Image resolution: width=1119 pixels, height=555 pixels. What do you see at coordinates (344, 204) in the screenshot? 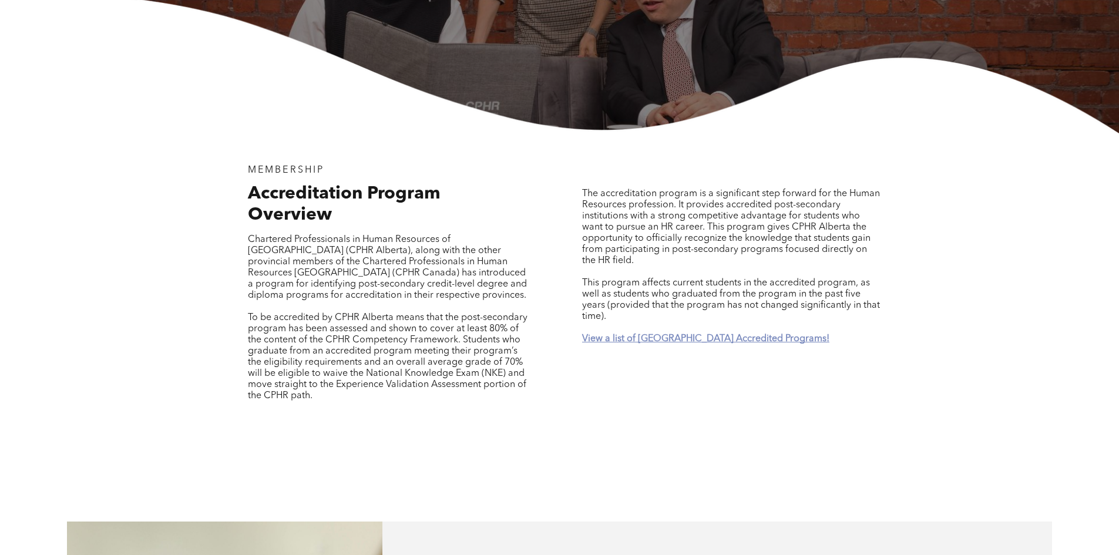
I see `span: Accreditation Program Overview` at bounding box center [344, 204].